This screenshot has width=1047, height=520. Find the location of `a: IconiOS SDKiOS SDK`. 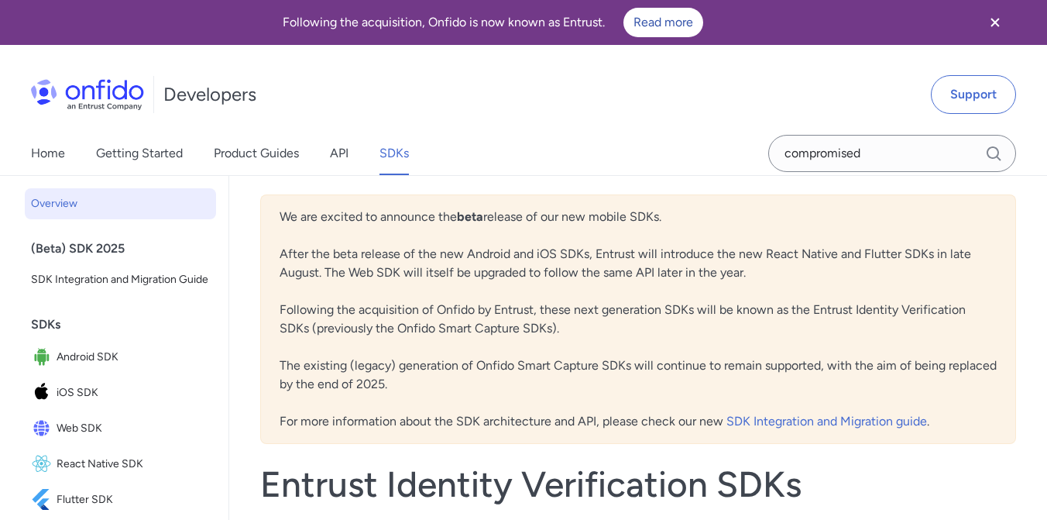

a: IconiOS SDKiOS SDK is located at coordinates (120, 393).